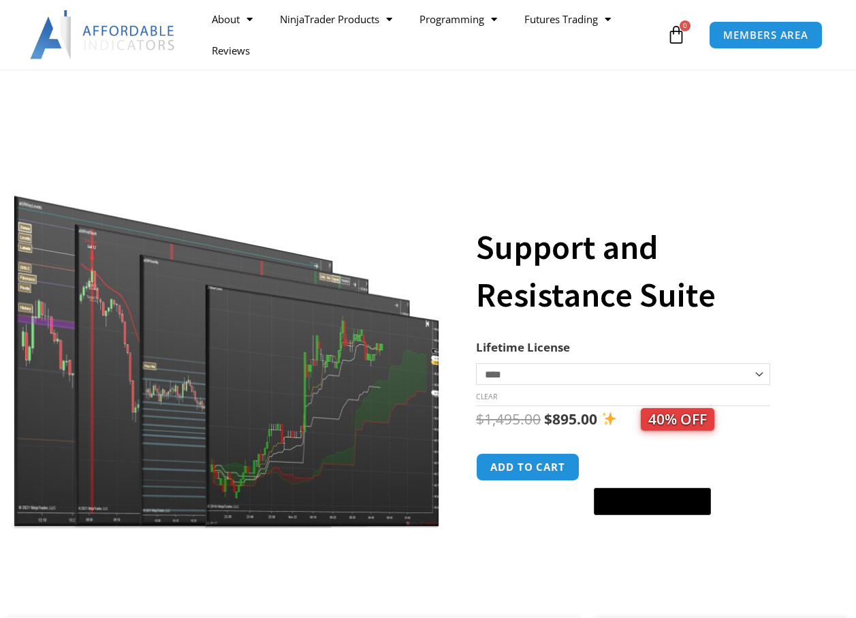 The height and width of the screenshot is (618, 856). Describe the element at coordinates (652, 501) in the screenshot. I see `button: Buy with GPay` at that location.